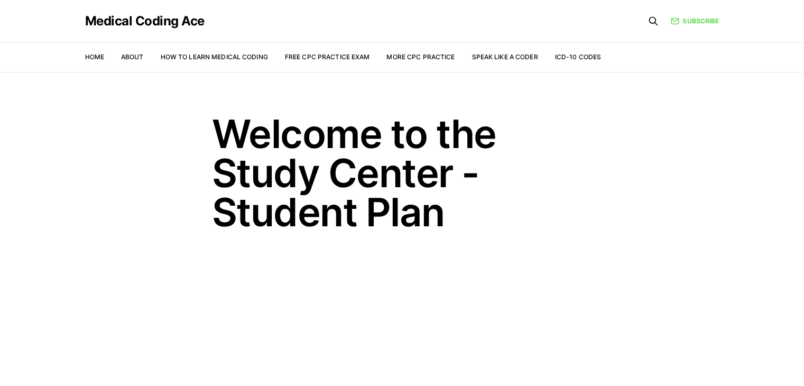 This screenshot has height=386, width=804. Describe the element at coordinates (402, 173) in the screenshot. I see `h1: Welcome to the Study Center - Student Plan` at that location.